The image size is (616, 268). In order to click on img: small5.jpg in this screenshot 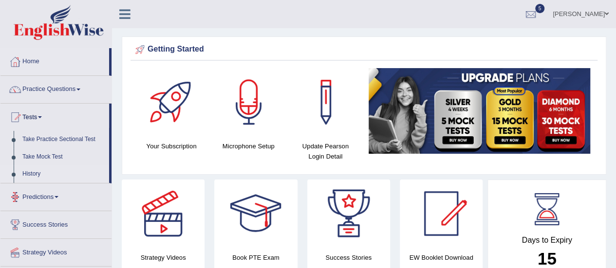, I will do `click(479, 111)`.